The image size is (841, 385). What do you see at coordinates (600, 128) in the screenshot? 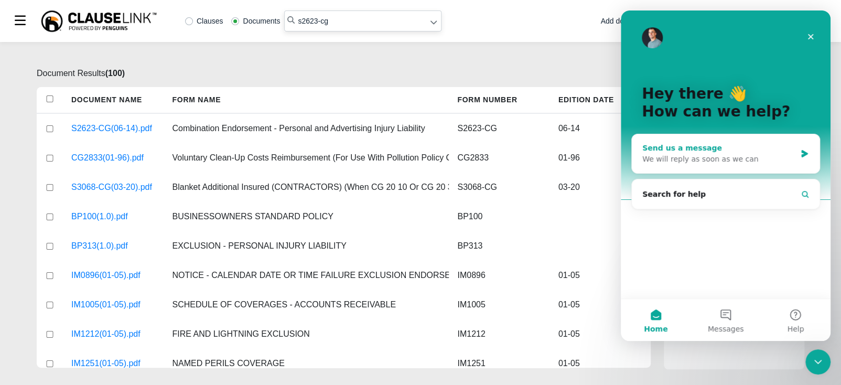
I see `div: 06-14` at bounding box center [600, 128].